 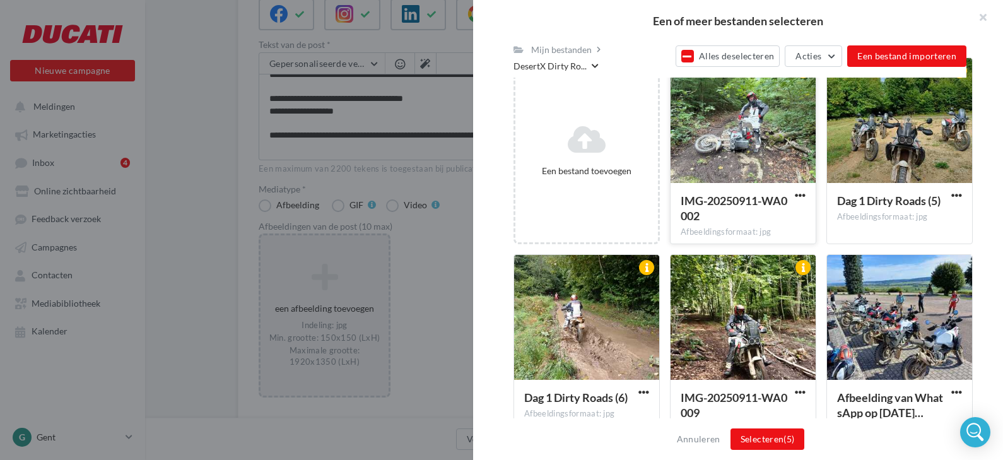 What do you see at coordinates (889, 201) in the screenshot?
I see `span: Dag 1 Dirty Roads (5)` at bounding box center [889, 201].